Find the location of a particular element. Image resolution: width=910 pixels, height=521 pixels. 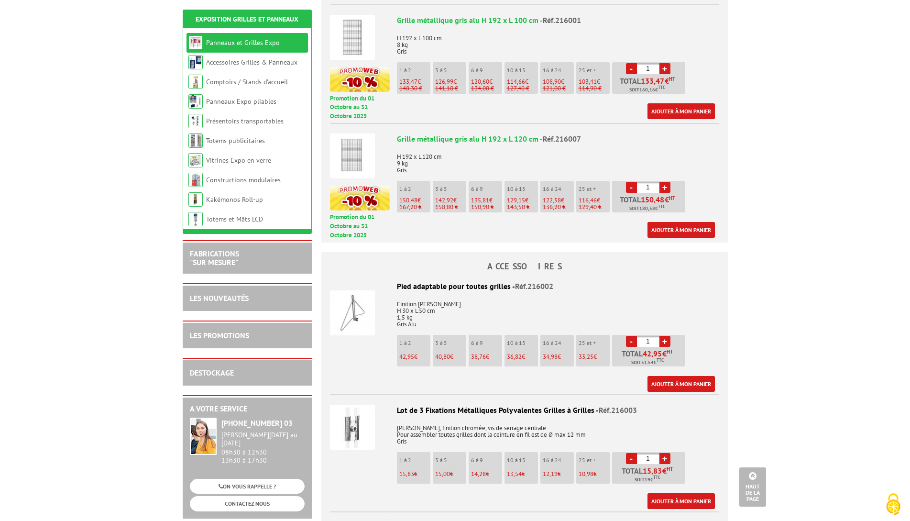

img: Lot de 3 Fixations Métalliques Polyvalentes Grilles à Grilles is located at coordinates (352, 427).